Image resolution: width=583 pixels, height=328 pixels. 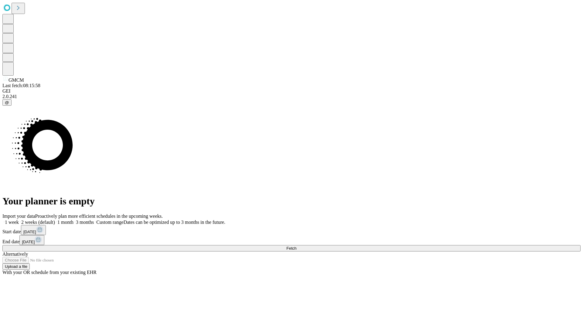 I want to click on span: 1 month, so click(x=65, y=222).